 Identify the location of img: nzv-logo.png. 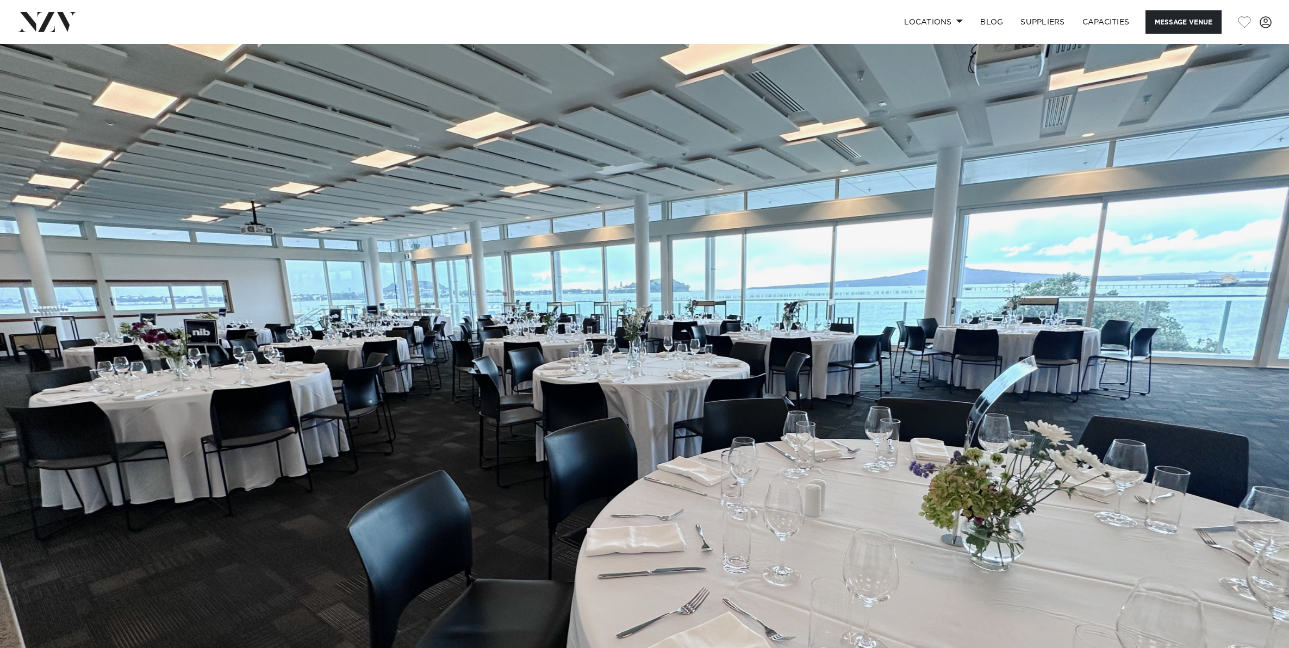
(47, 22).